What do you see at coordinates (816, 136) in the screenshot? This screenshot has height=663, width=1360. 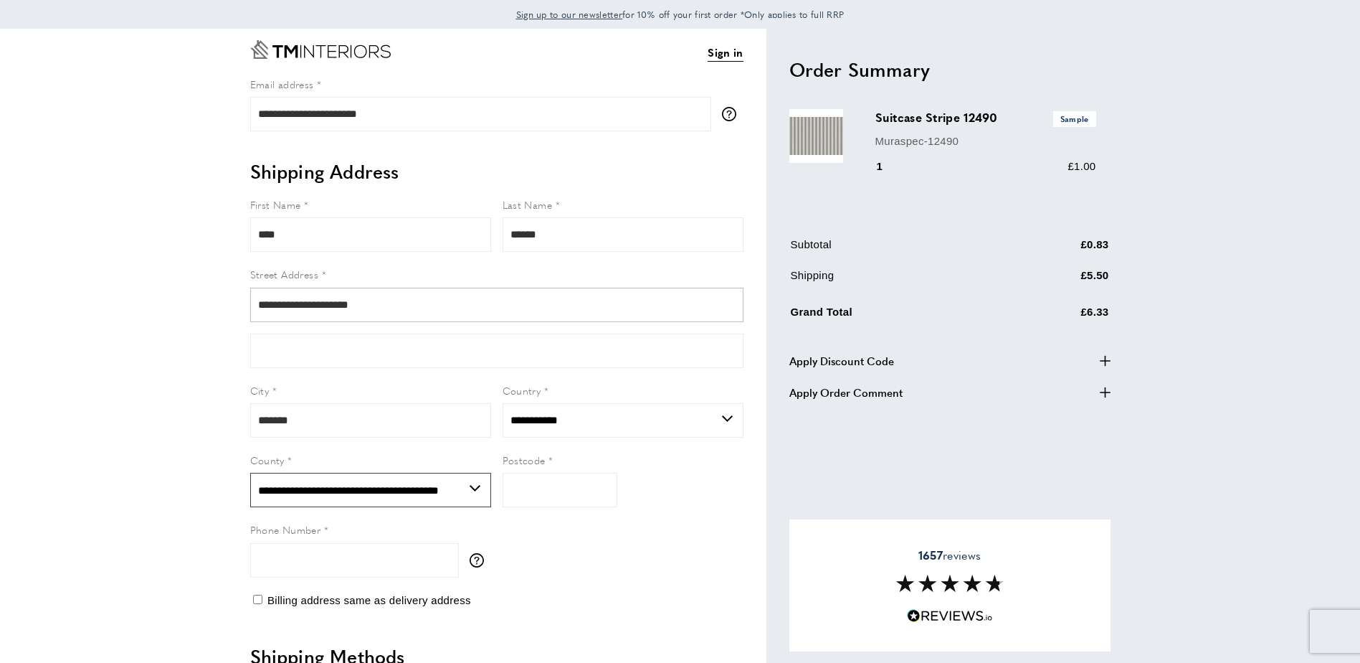 I see `img: Suitcase Stripe 12490` at bounding box center [816, 136].